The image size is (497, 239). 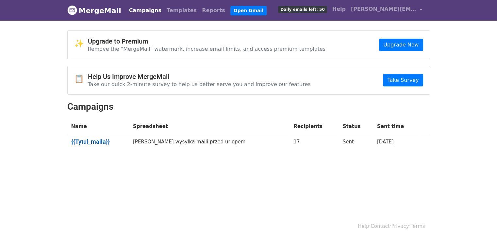 What do you see at coordinates (145, 10) in the screenshot?
I see `a: Campaigns` at bounding box center [145, 10].